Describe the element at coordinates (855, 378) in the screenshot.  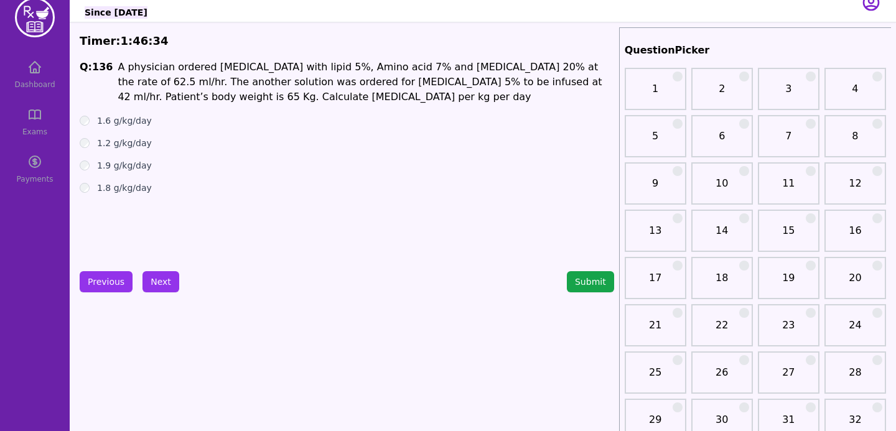
I see `a: 28` at that location.